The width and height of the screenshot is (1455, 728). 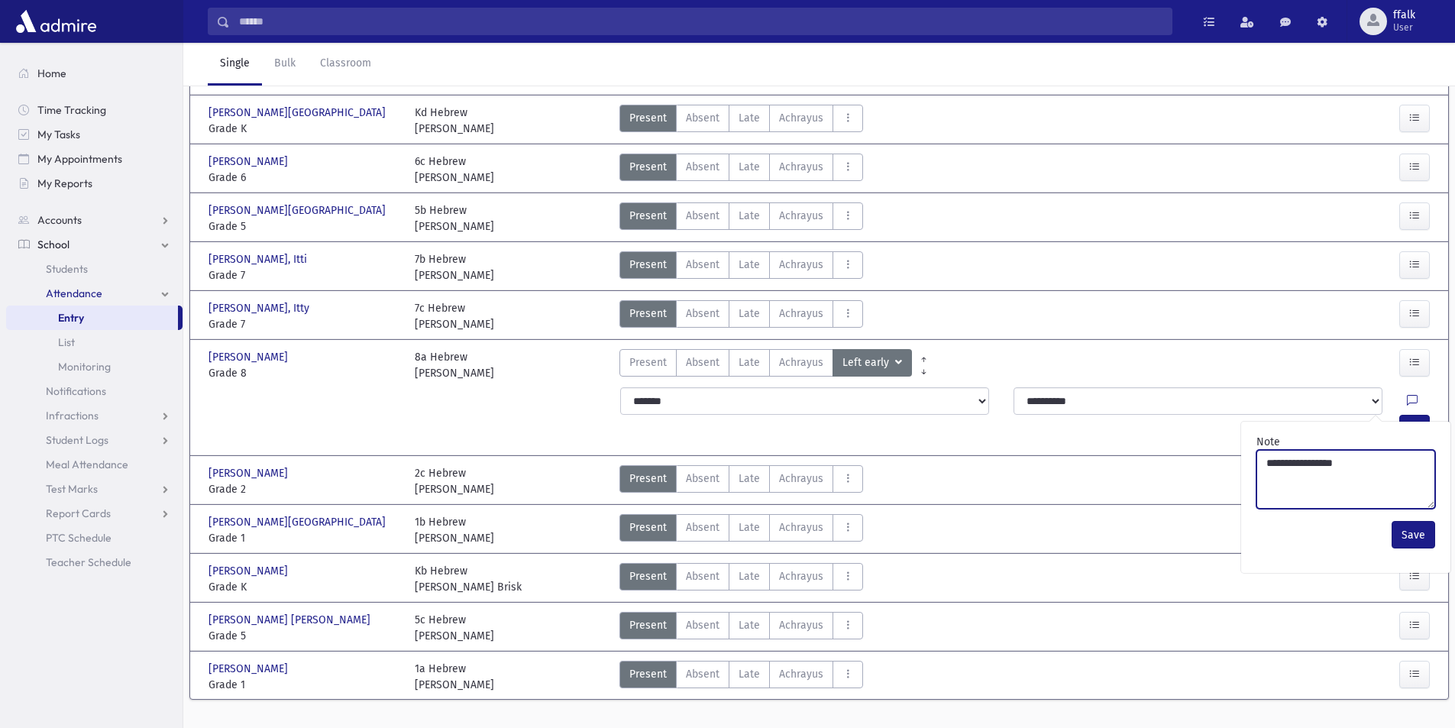 What do you see at coordinates (94, 562) in the screenshot?
I see `a: Teacher Schedule` at bounding box center [94, 562].